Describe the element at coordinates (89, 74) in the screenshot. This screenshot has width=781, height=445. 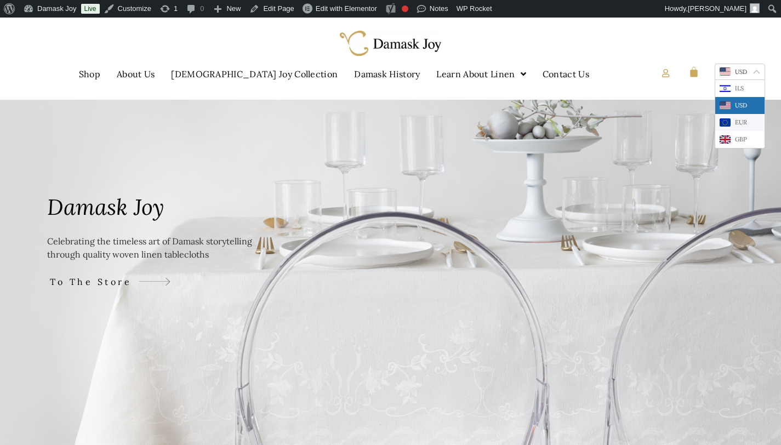
I see `a: Shop` at that location.